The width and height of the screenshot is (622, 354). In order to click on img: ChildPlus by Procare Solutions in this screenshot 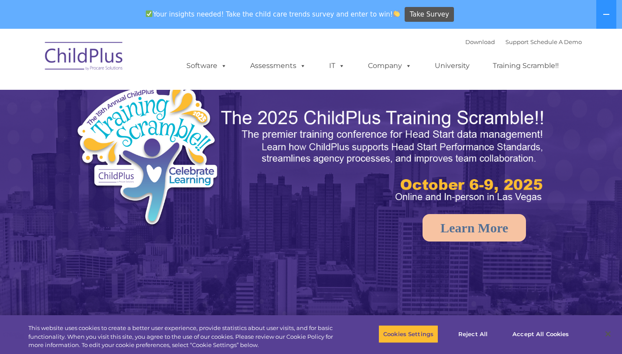, I will do `click(84, 58)`.